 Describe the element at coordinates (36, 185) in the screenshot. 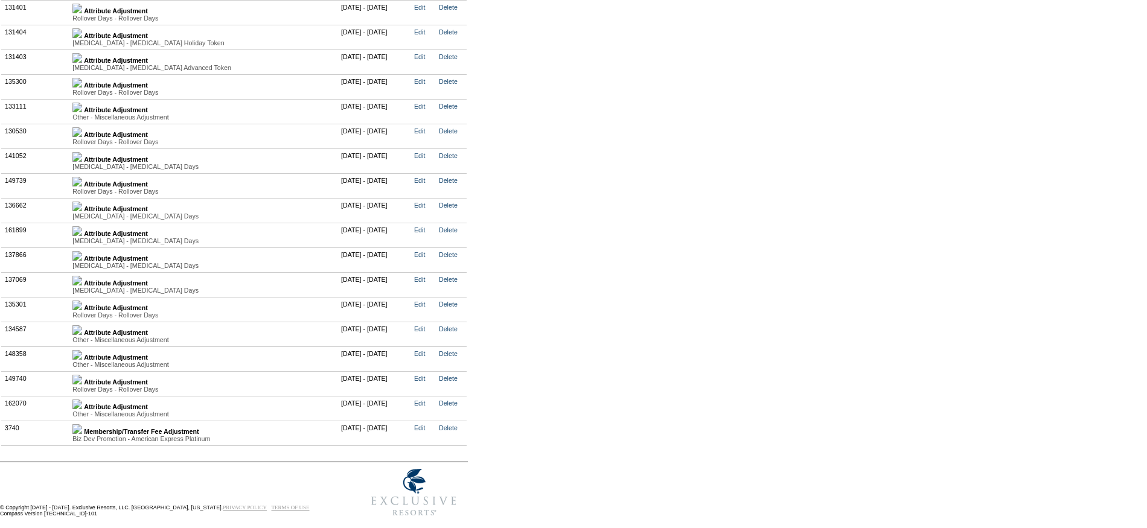

I see `td: 149739` at that location.